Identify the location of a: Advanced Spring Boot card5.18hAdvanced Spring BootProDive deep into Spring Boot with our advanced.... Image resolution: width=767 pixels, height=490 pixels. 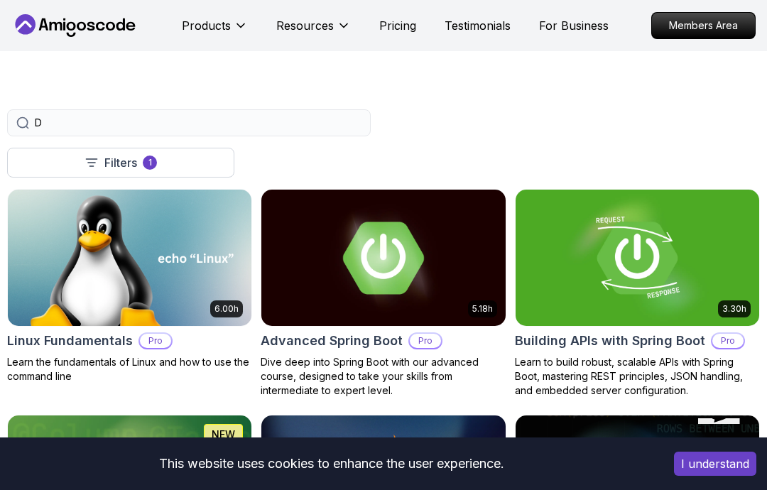
(383, 293).